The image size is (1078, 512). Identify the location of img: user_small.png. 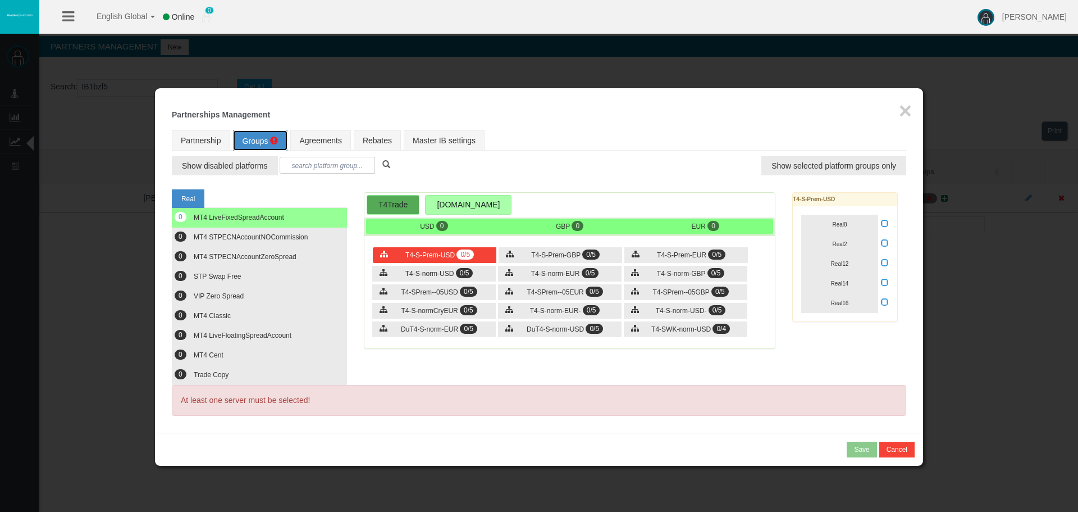
(207, 17).